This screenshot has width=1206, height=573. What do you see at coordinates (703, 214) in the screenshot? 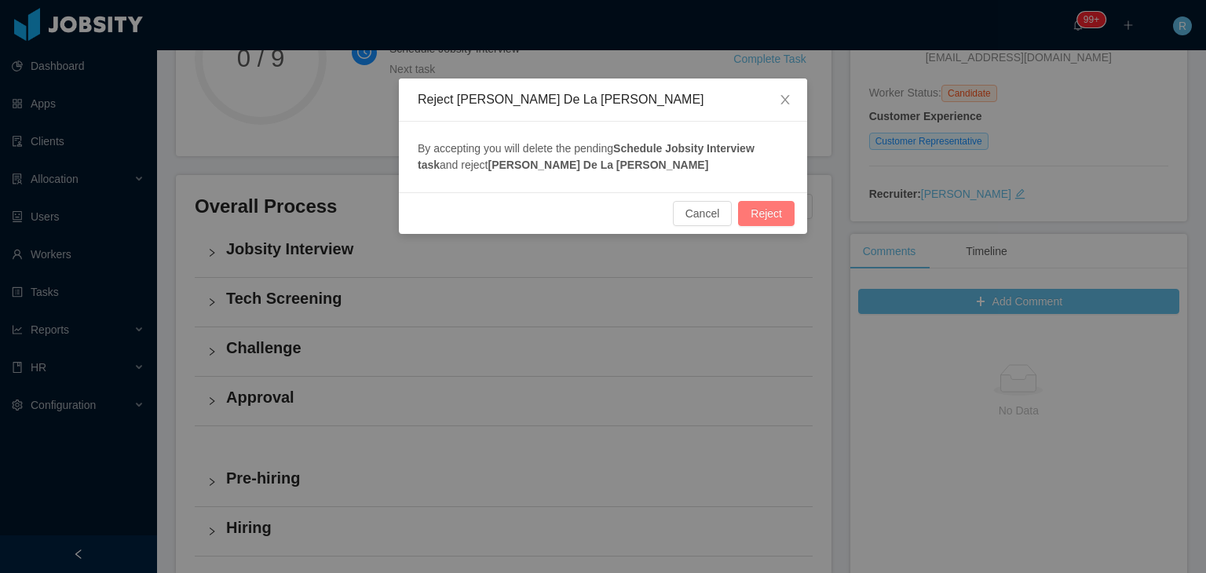
I see `button: Cancel` at bounding box center [703, 214].